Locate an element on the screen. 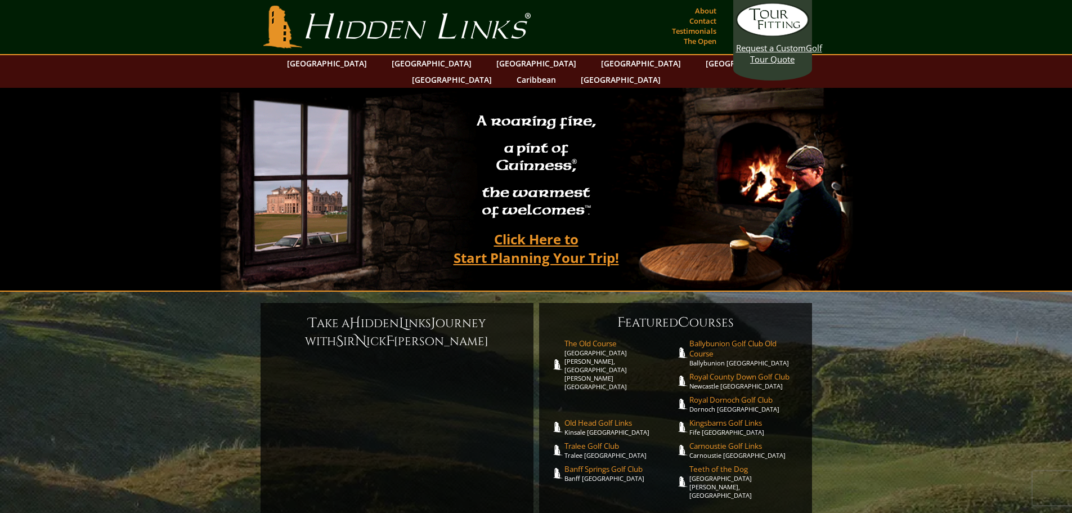  span: Ballybunion Golf Club Old Course is located at coordinates (745, 348).